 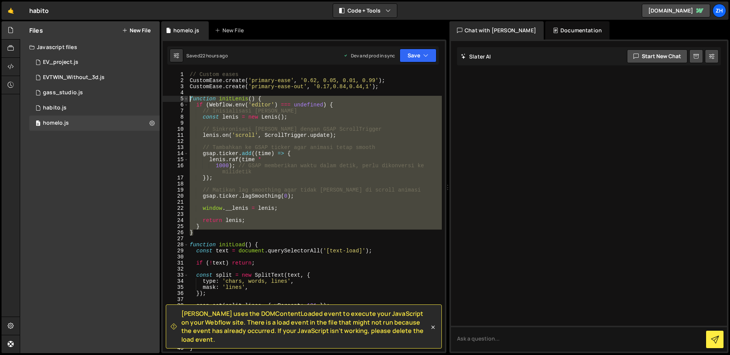 I want to click on div: 7, so click(x=176, y=111).